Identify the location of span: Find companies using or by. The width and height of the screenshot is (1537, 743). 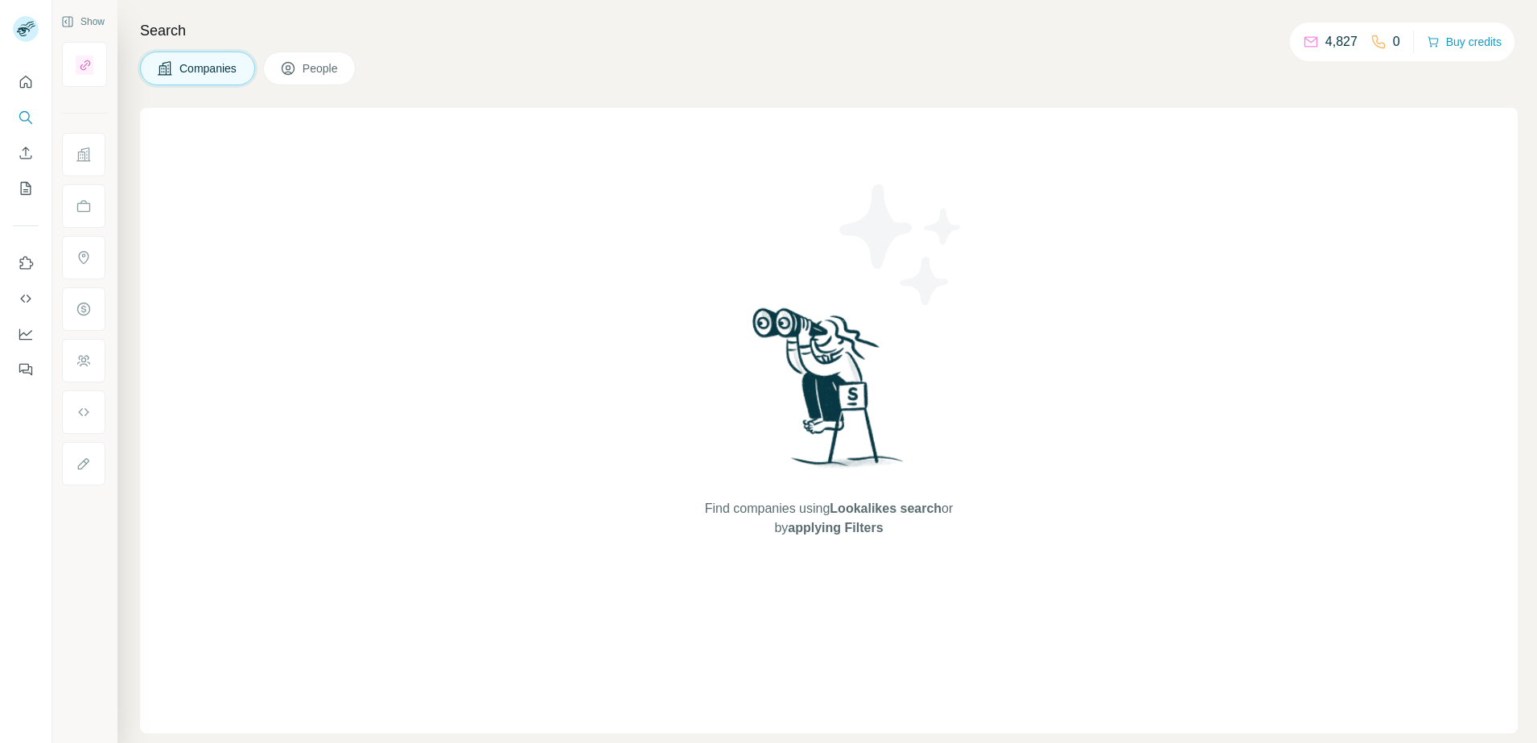
(829, 518).